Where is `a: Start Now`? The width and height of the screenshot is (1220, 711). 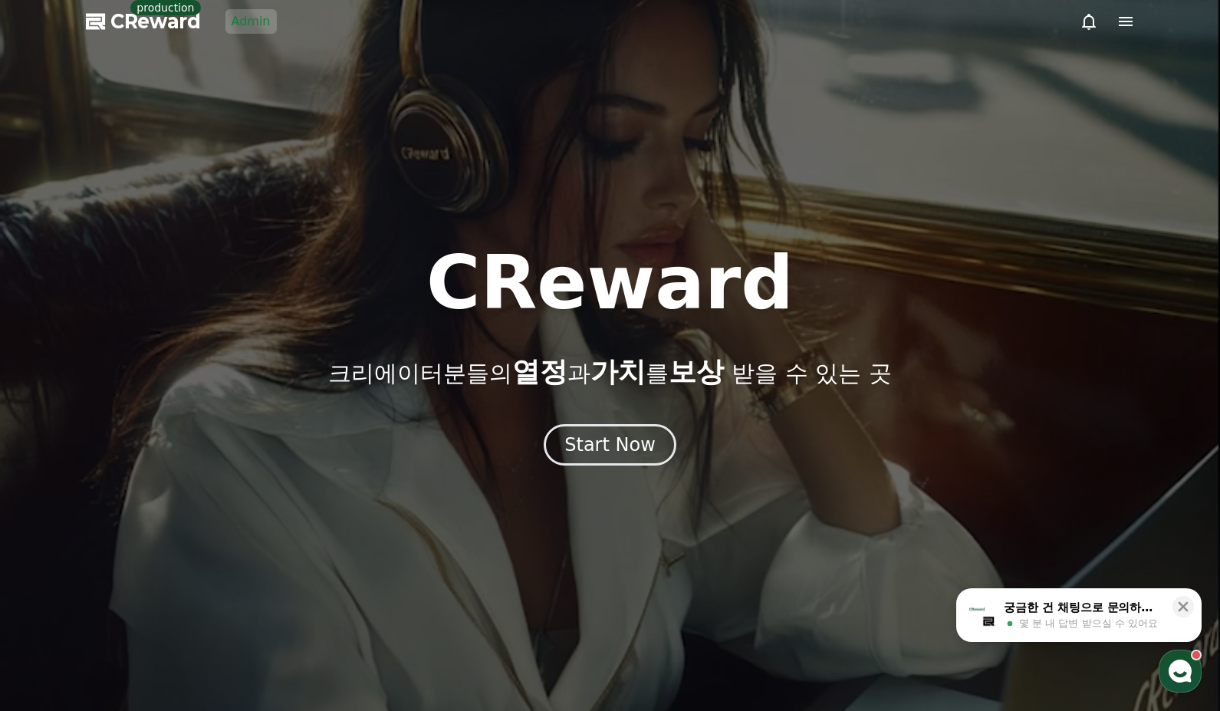
a: Start Now is located at coordinates (610, 446).